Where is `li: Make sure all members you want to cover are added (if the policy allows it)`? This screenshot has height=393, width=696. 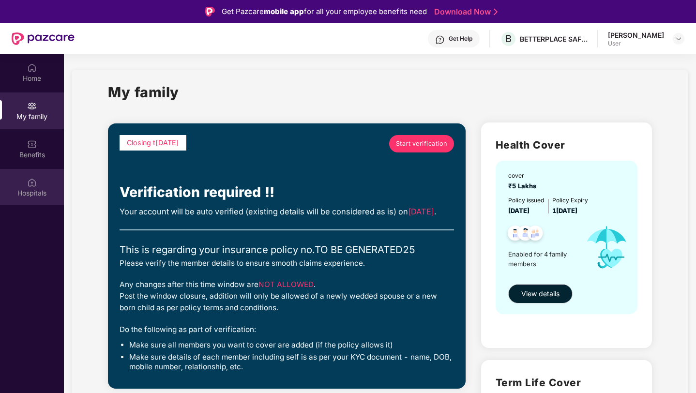
li: Make sure all members you want to cover are added (if the policy allows it) is located at coordinates (292, 345).